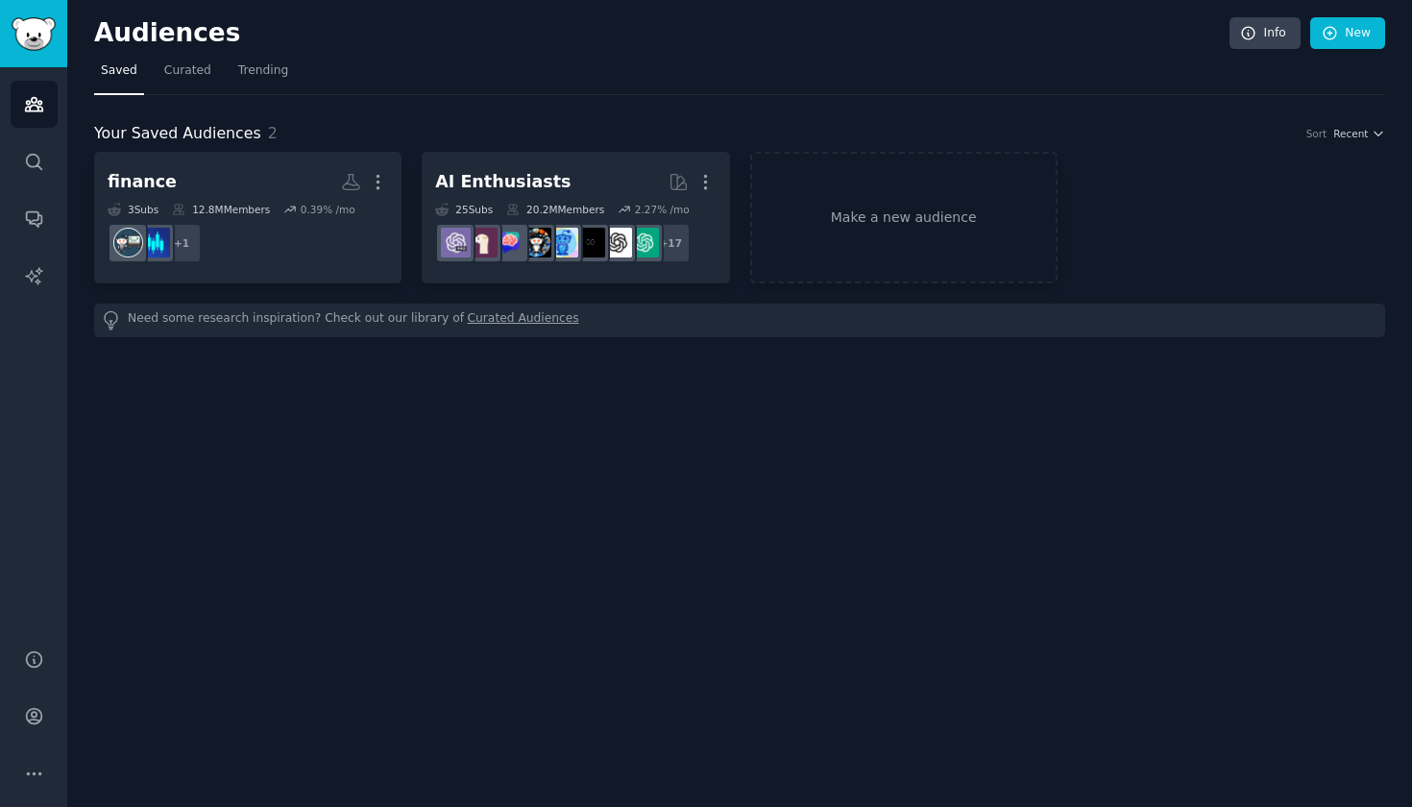  I want to click on h2: Audiences, so click(662, 34).